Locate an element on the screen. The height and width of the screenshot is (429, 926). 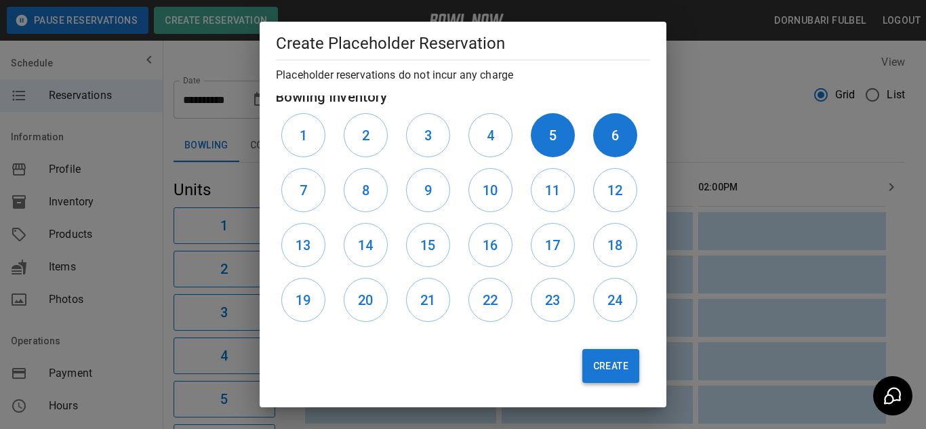
h6: Bowling Inventory is located at coordinates (463, 97).